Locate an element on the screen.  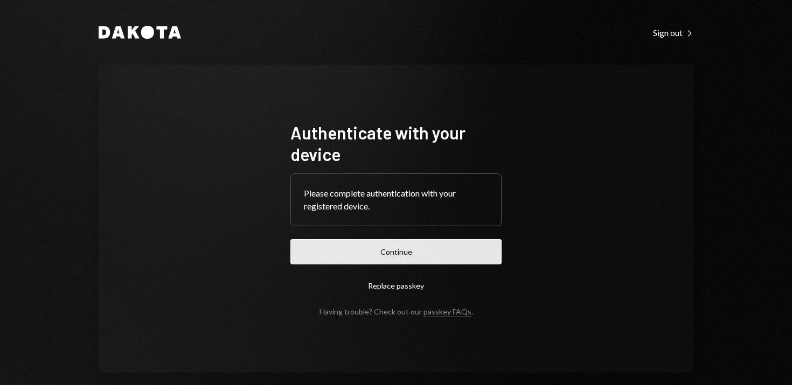
div: Sign out is located at coordinates (673, 33).